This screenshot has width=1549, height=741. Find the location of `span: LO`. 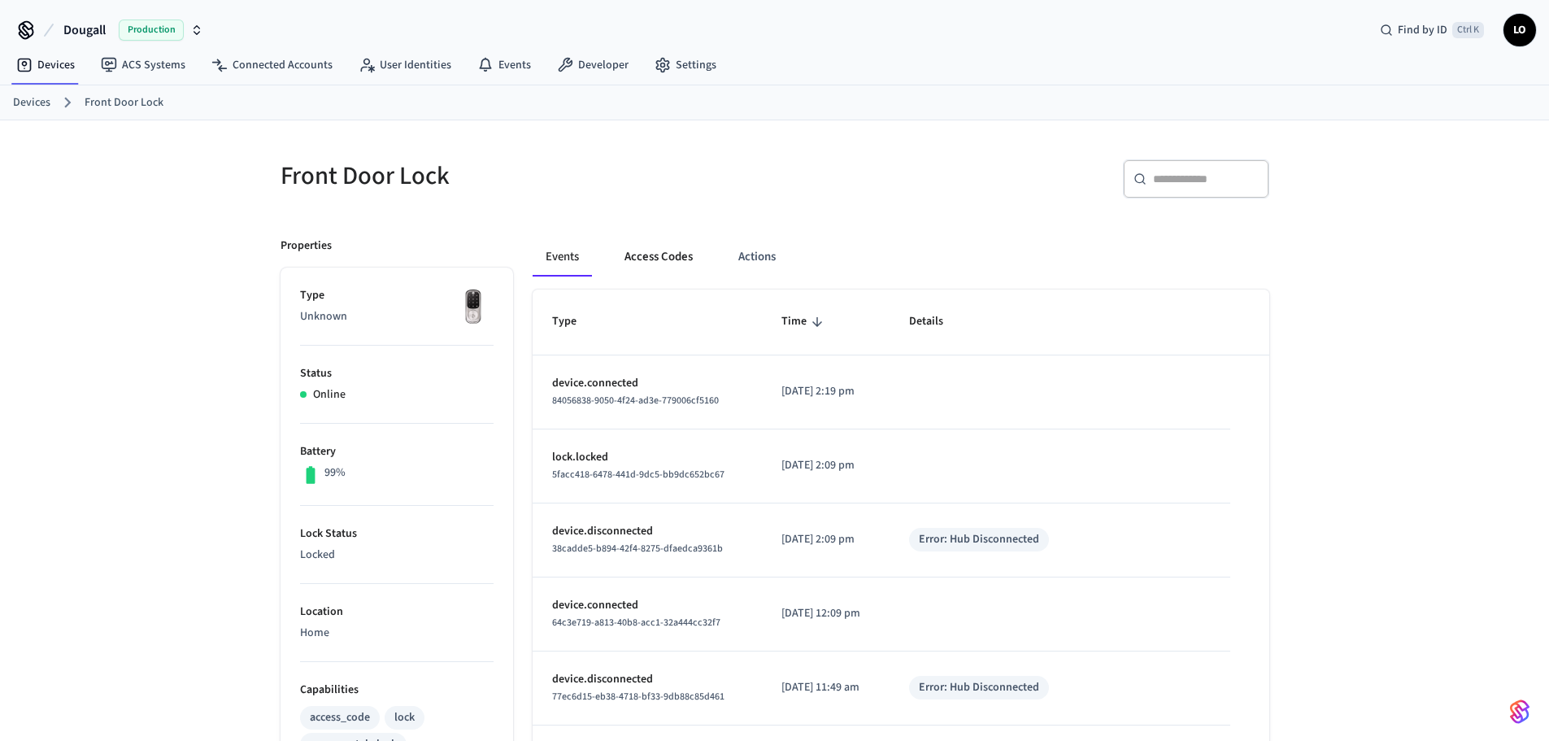

span: LO is located at coordinates (1520, 30).